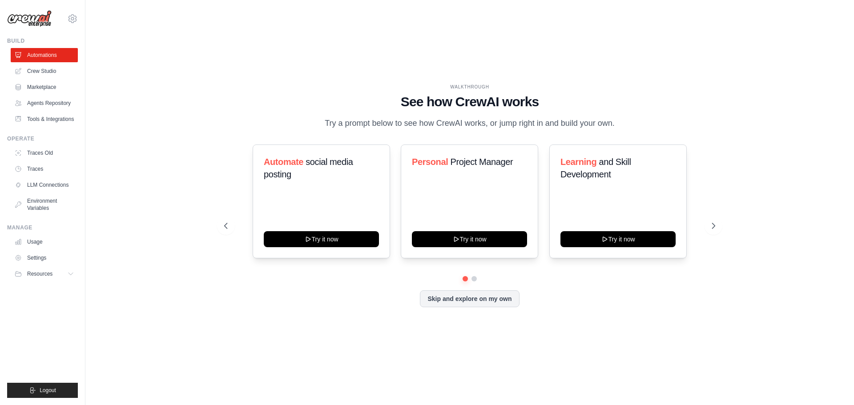 The height and width of the screenshot is (405, 854). Describe the element at coordinates (44, 242) in the screenshot. I see `a: Usage` at that location.